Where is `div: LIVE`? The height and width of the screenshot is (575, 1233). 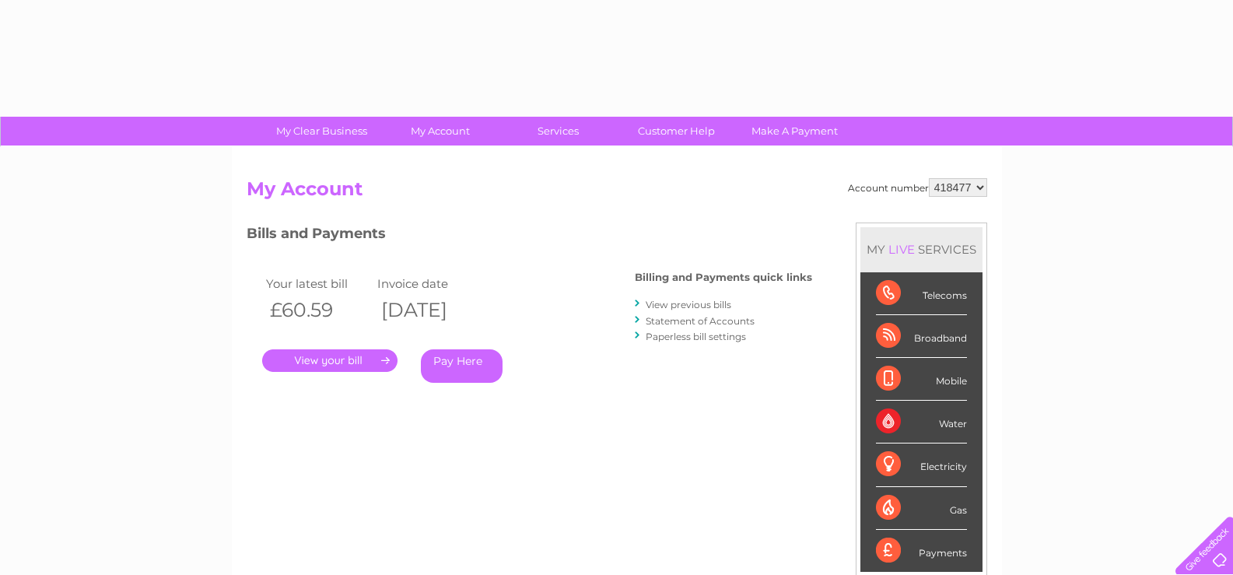 div: LIVE is located at coordinates (901, 249).